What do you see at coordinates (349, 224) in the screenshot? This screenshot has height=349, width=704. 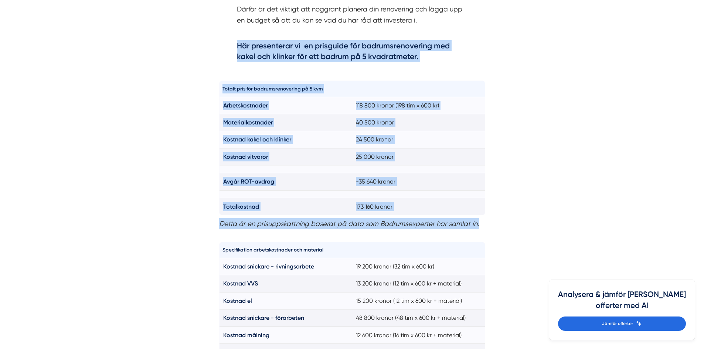 I see `em: Detta är en prisuppskattning baserat på data som Badrumsexperter har samlat in.` at bounding box center [349, 224].